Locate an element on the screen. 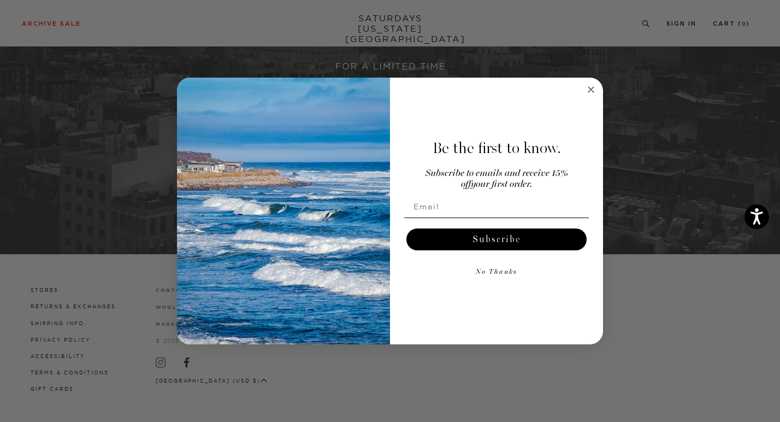 The image size is (780, 422). button: No Thanks is located at coordinates (496, 272).